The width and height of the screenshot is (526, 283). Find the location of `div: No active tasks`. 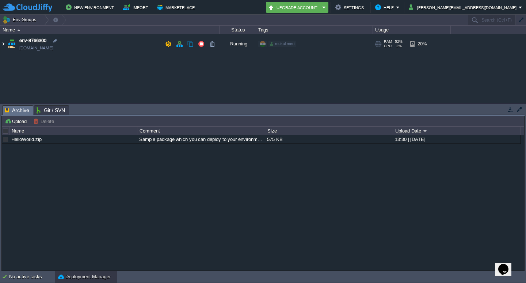

div: No active tasks is located at coordinates (32, 276).